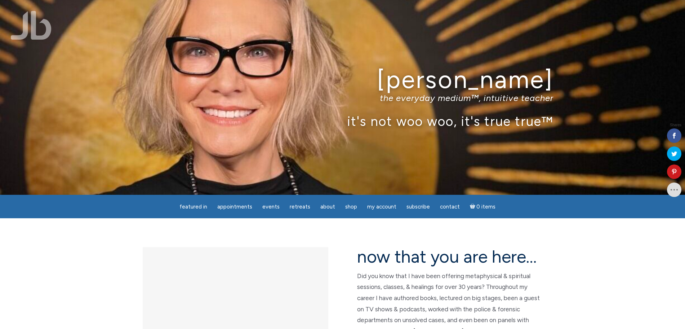 Image resolution: width=685 pixels, height=329 pixels. What do you see at coordinates (418, 206) in the screenshot?
I see `a: Subscribe` at bounding box center [418, 206].